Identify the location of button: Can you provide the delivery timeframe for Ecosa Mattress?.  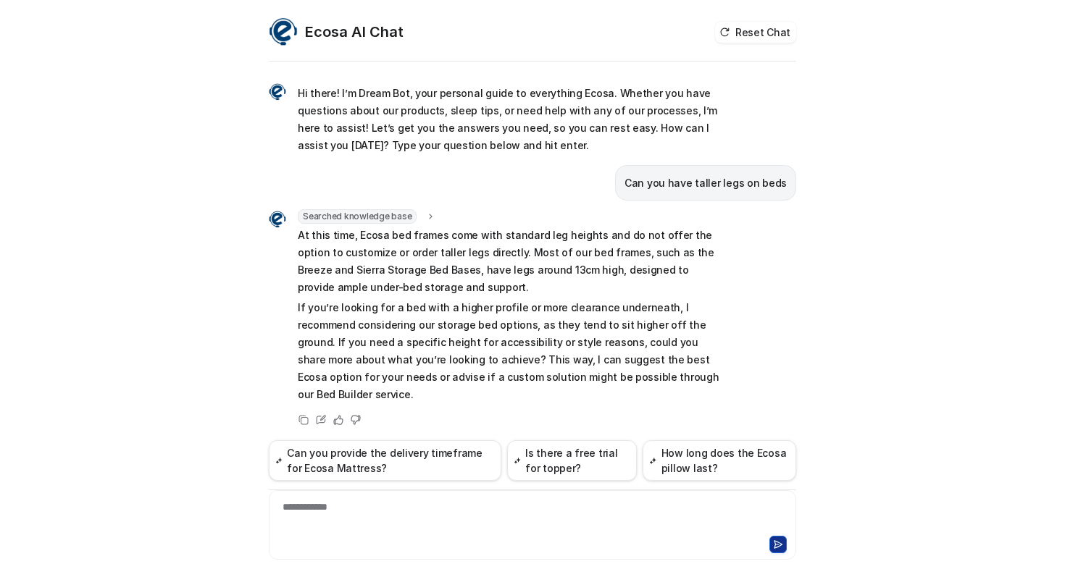
(385, 461).